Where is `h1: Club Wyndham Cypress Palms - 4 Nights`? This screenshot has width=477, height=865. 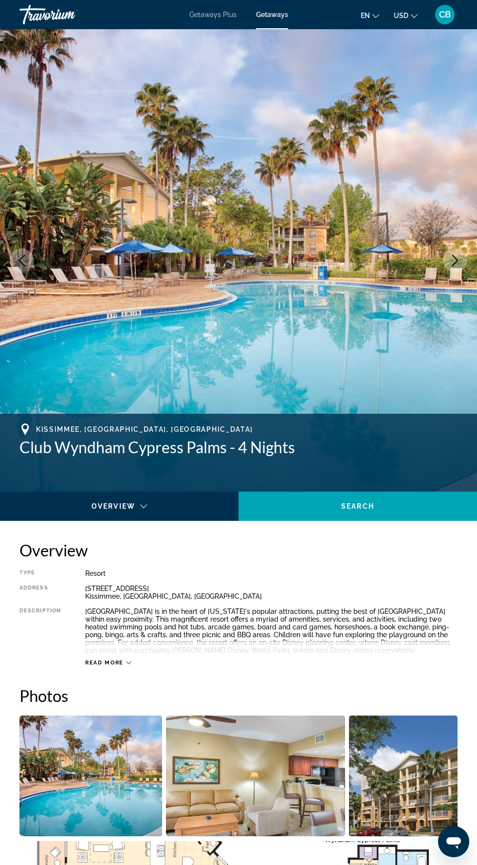
h1: Club Wyndham Cypress Palms - 4 Nights is located at coordinates (239, 447).